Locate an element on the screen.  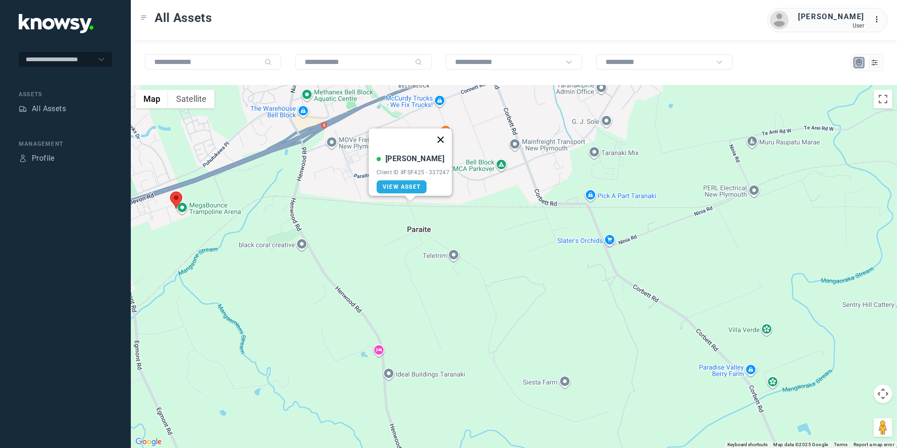
a: Report a map error is located at coordinates (873, 444).